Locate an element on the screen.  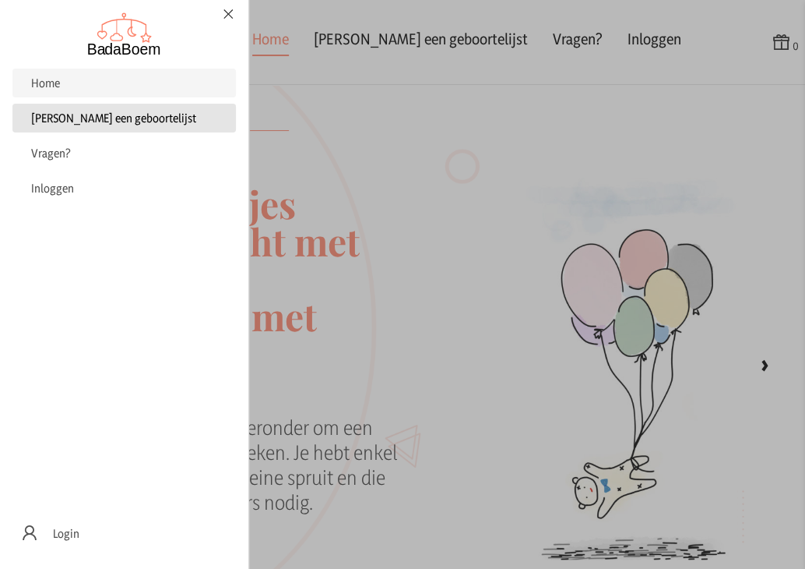
span: Home is located at coordinates (45, 83).